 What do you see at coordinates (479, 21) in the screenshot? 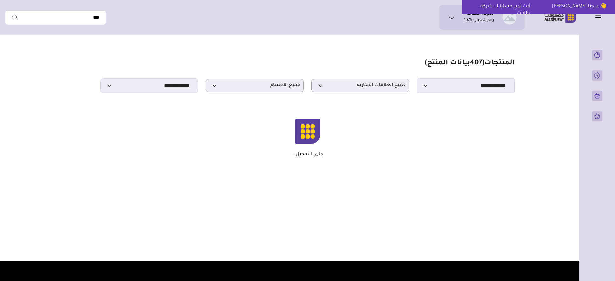
I see `p: رقم المتجر : 1075` at bounding box center [479, 21].